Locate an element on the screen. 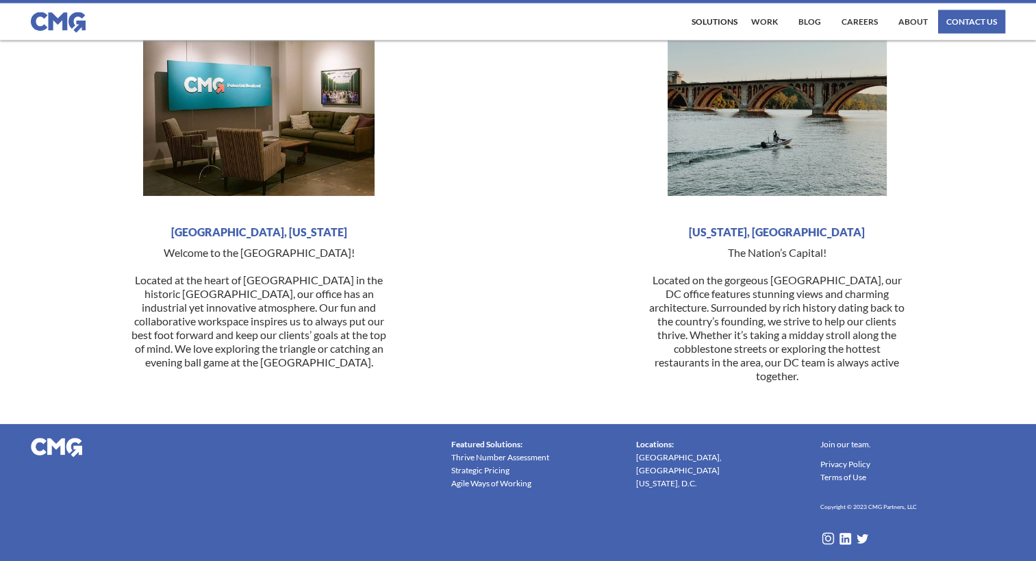 This screenshot has height=561, width=1036. div: Featured Solutions: is located at coordinates (487, 444).